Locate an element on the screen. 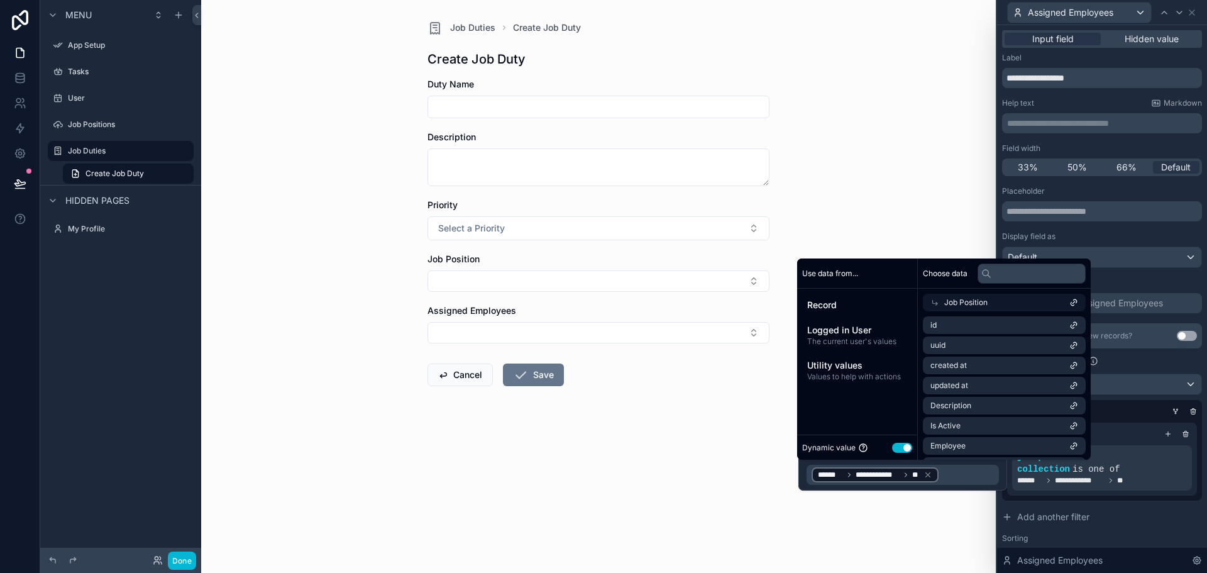  span: Input field is located at coordinates (1053, 39).